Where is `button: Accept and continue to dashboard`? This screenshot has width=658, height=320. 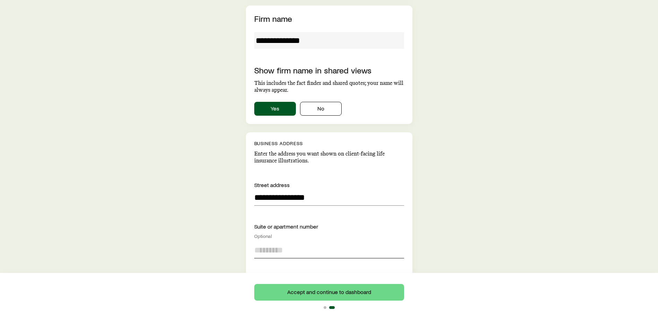 button: Accept and continue to dashboard is located at coordinates (329, 293).